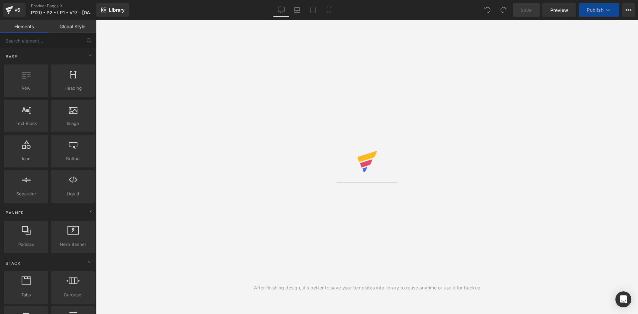 Image resolution: width=638 pixels, height=314 pixels. I want to click on button: Undo, so click(487, 10).